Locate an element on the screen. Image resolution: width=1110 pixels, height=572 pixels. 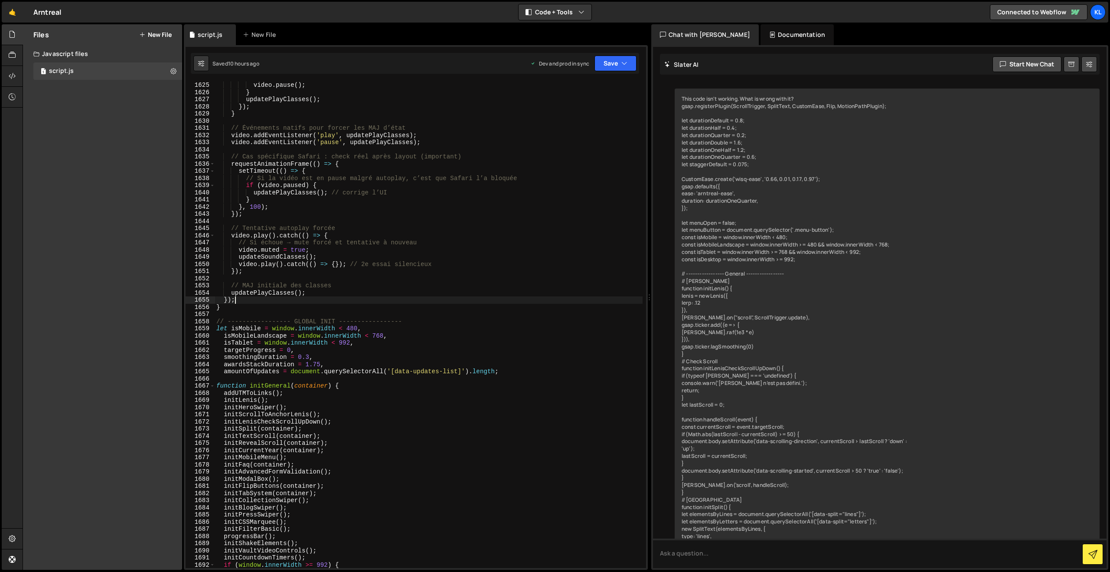
div: 1629 is located at coordinates (200, 114).